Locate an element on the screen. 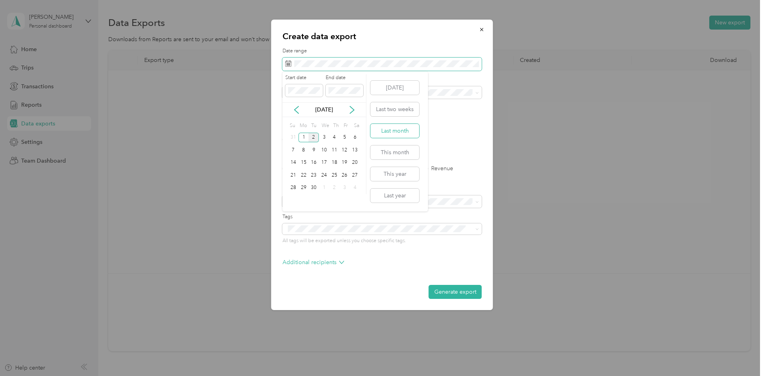 Image resolution: width=764 pixels, height=376 pixels. div: 8 is located at coordinates (304, 150).